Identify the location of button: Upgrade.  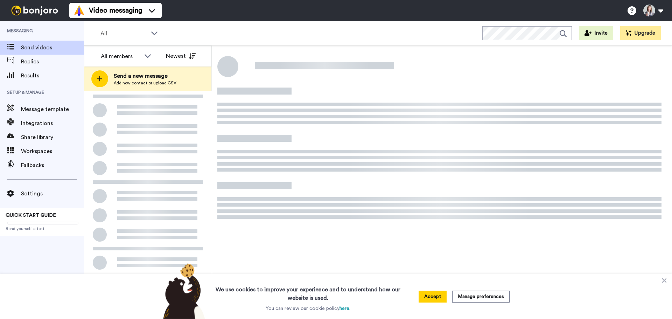
(640, 33).